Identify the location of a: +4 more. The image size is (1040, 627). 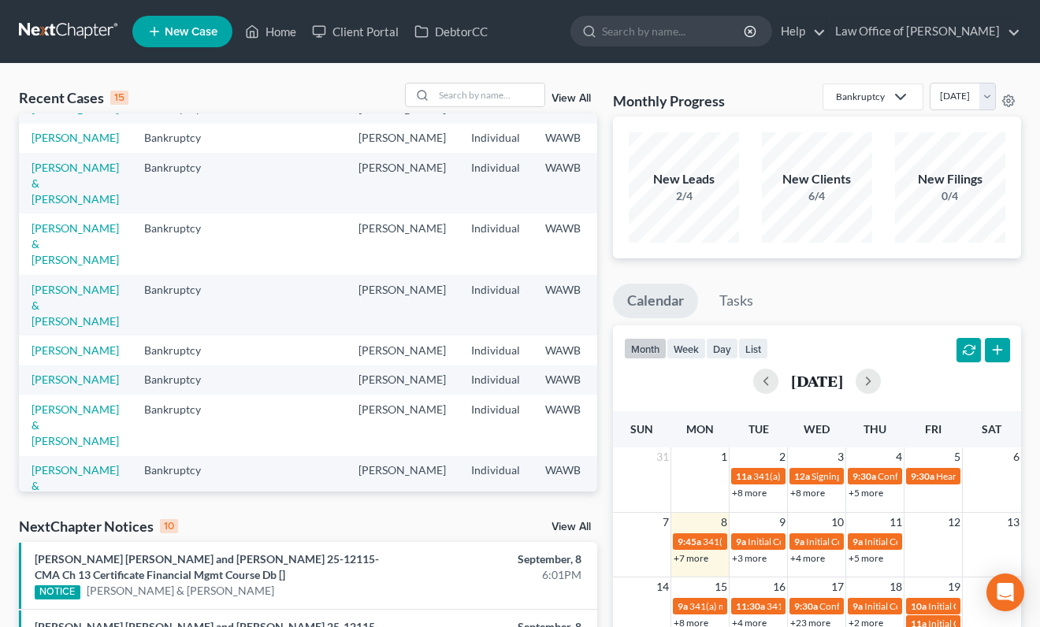
(808, 558).